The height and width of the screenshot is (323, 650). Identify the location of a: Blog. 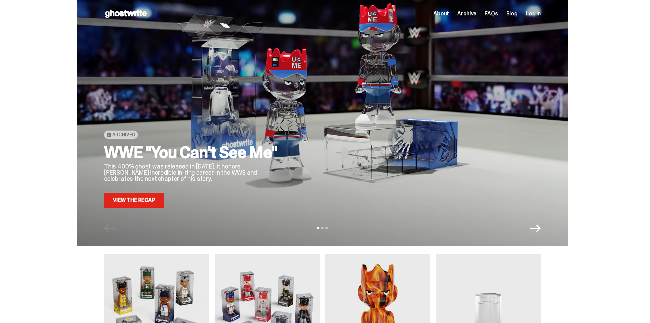
(512, 14).